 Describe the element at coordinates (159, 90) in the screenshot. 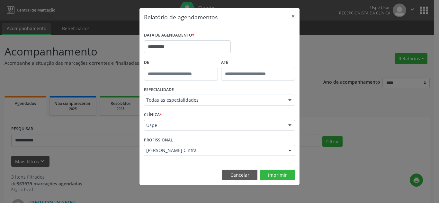

I see `label: ESPECIALIDADE` at that location.